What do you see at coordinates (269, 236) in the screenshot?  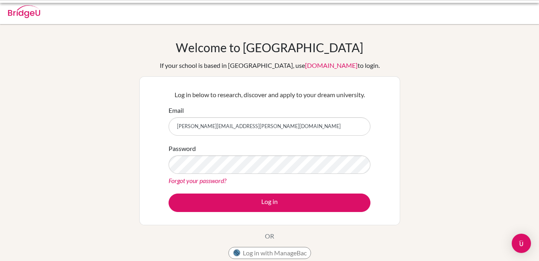 I see `p: OR` at bounding box center [269, 236].